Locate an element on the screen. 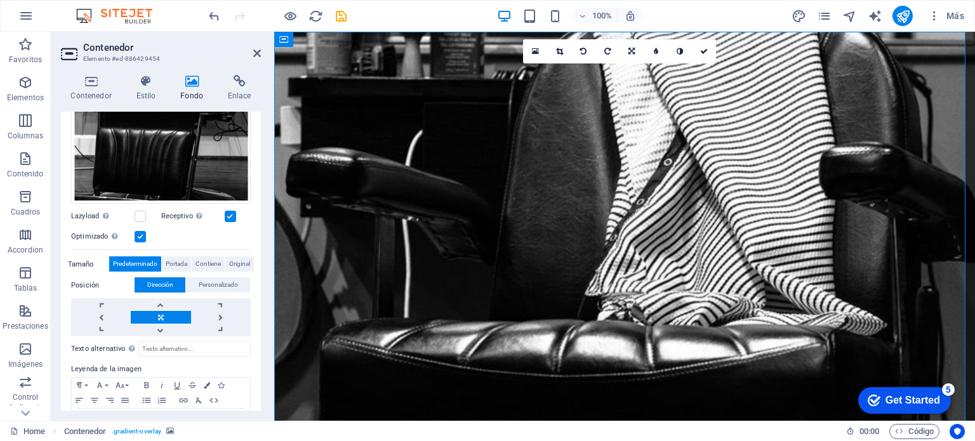 This screenshot has height=441, width=975. a: Escala de grises is located at coordinates (680, 51).